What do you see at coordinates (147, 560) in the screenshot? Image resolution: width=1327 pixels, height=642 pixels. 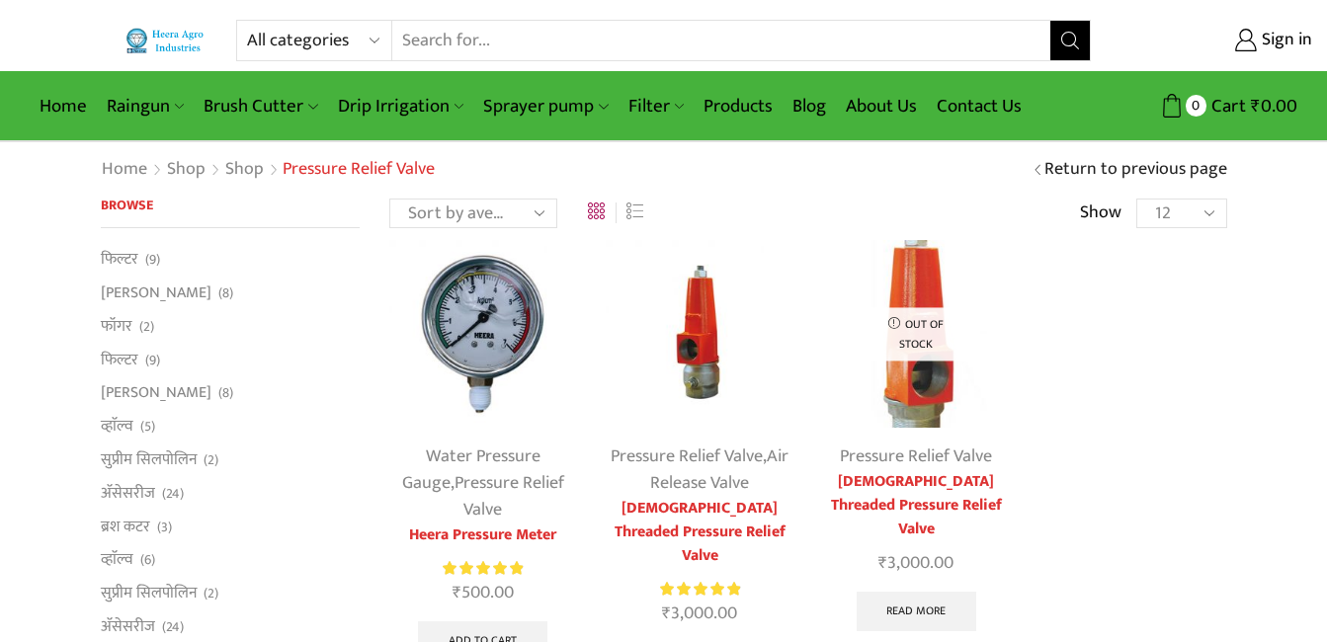 I see `span: (6)` at bounding box center [147, 560].